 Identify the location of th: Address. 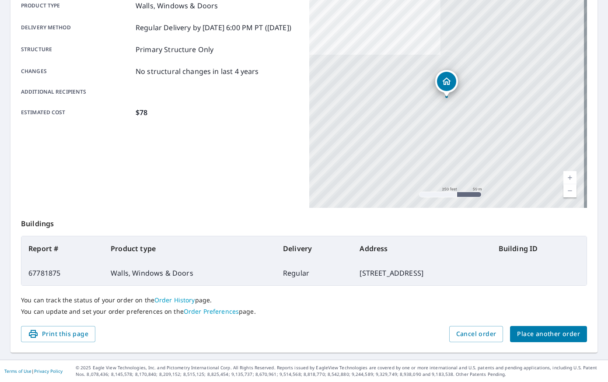
(422, 248).